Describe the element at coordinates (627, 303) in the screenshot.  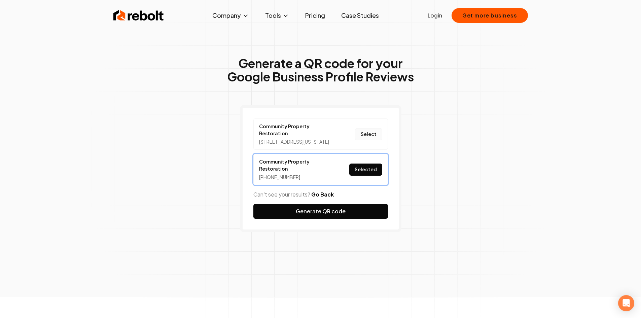
I see `div: Open Intercom Messenger` at that location.